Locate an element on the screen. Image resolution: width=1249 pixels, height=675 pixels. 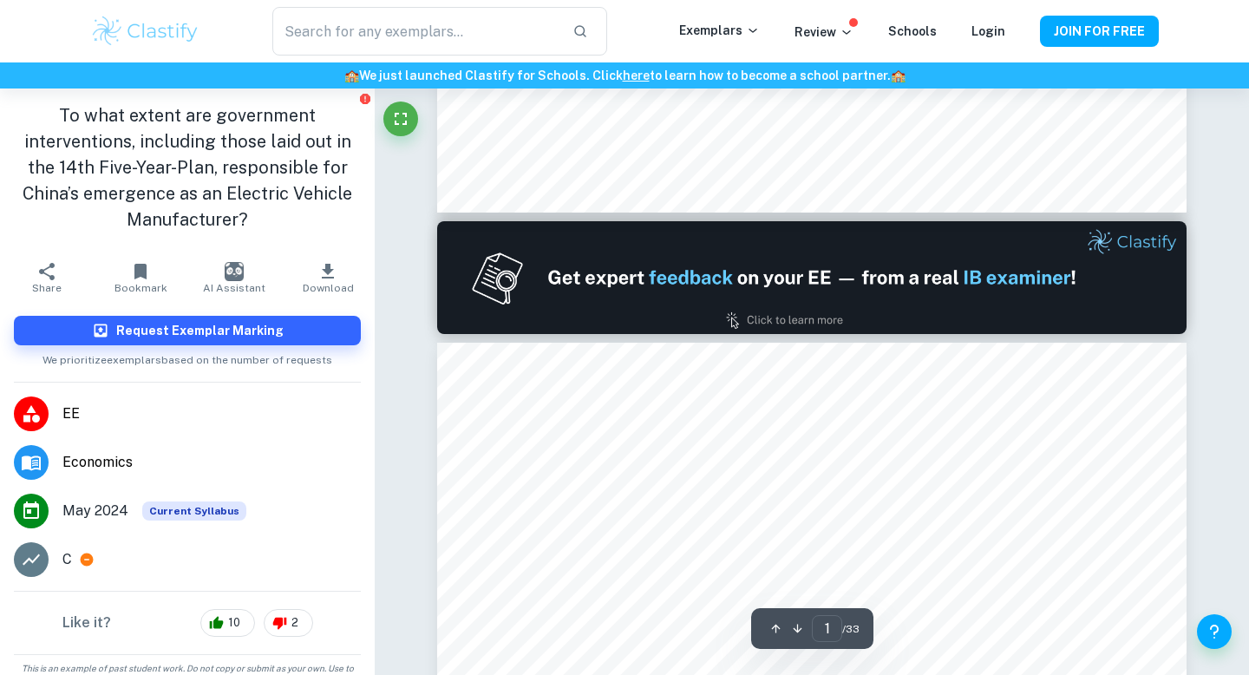
div: 10 is located at coordinates (227, 623).